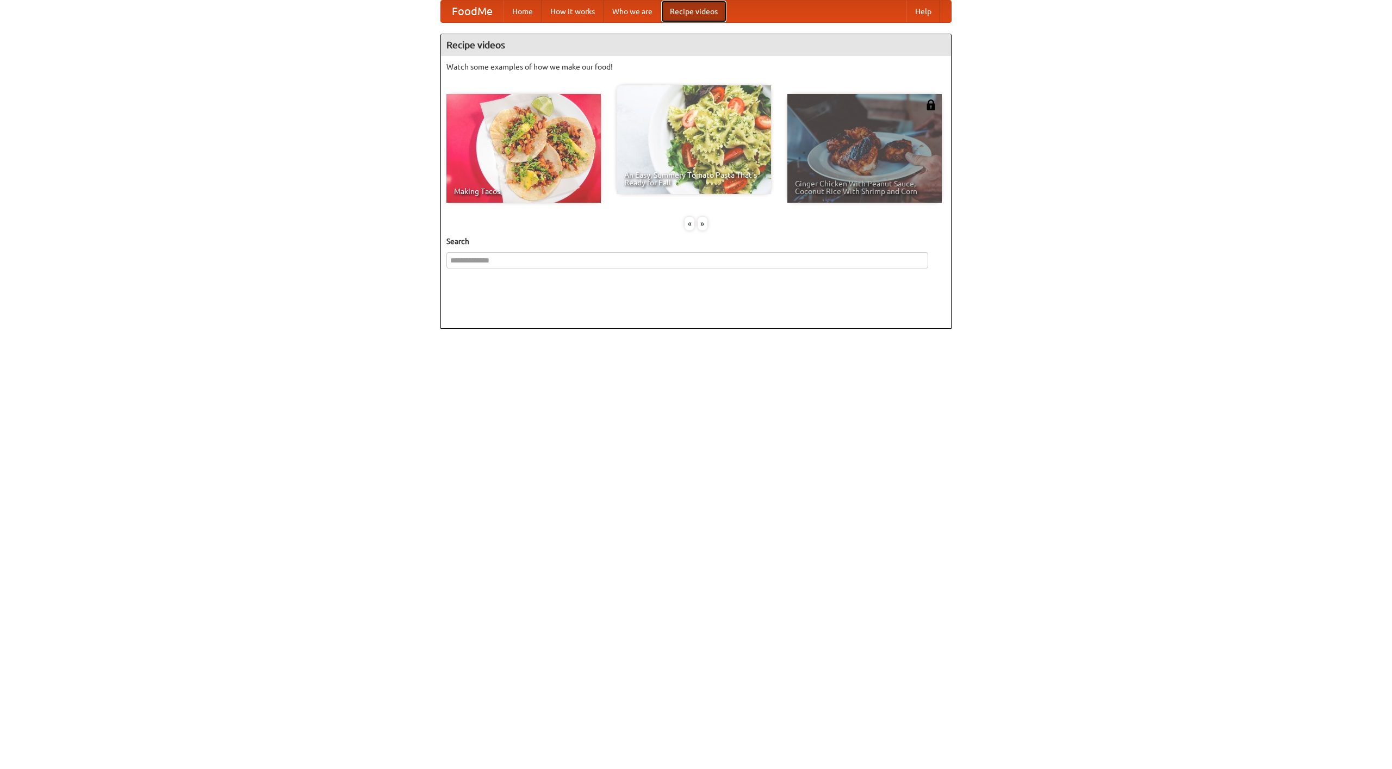  What do you see at coordinates (694, 140) in the screenshot?
I see `a: An Easy, Summery Tomato Pasta That's Ready for Fall` at bounding box center [694, 140].